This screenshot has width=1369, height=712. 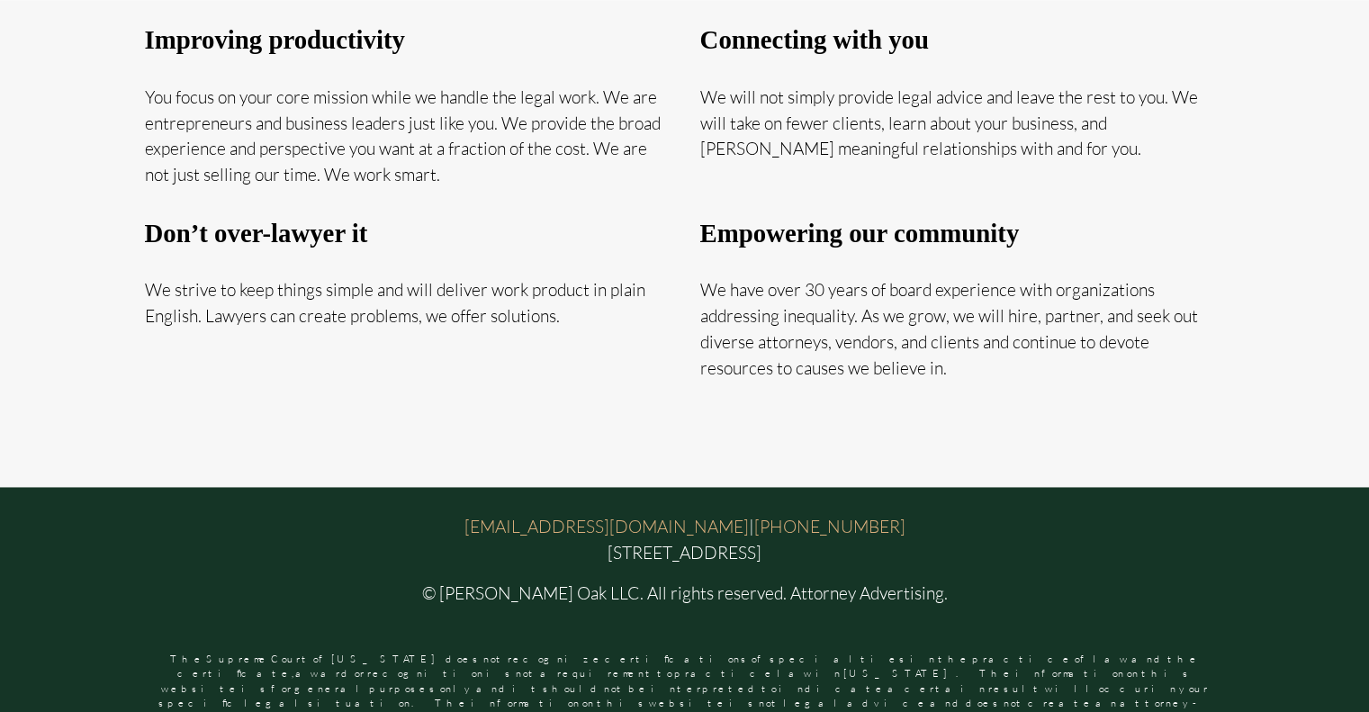 What do you see at coordinates (962, 123) in the screenshot?
I see `p: We will not simply provide legal advice and leave the rest to you. We will take on fewer clients,...` at bounding box center [962, 123].